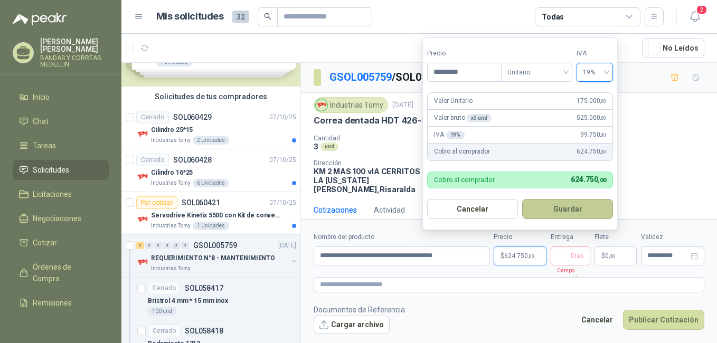 The height and width of the screenshot is (343, 717). What do you see at coordinates (553, 17) in the screenshot?
I see `div: Todas` at bounding box center [553, 17].